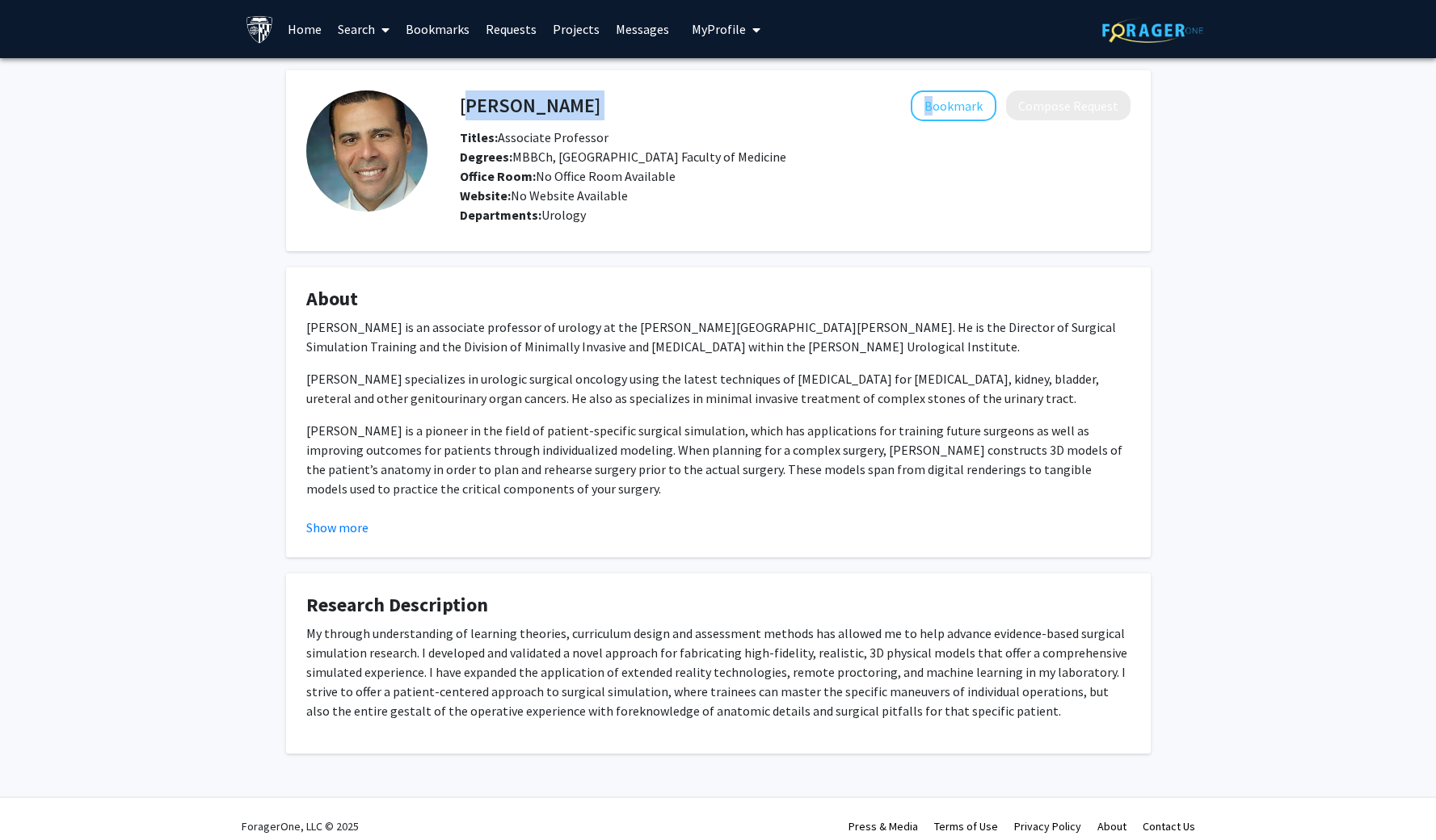 The width and height of the screenshot is (1436, 840). Describe the element at coordinates (543, 195) in the screenshot. I see `span: No Website Available` at that location.